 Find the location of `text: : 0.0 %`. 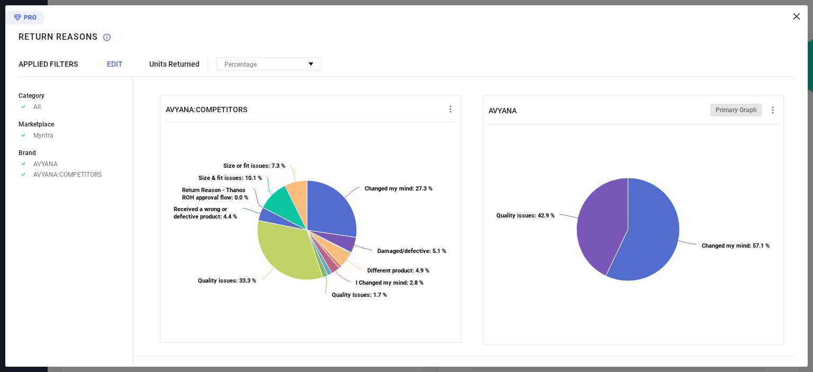

text: : 0.0 % is located at coordinates (215, 194).